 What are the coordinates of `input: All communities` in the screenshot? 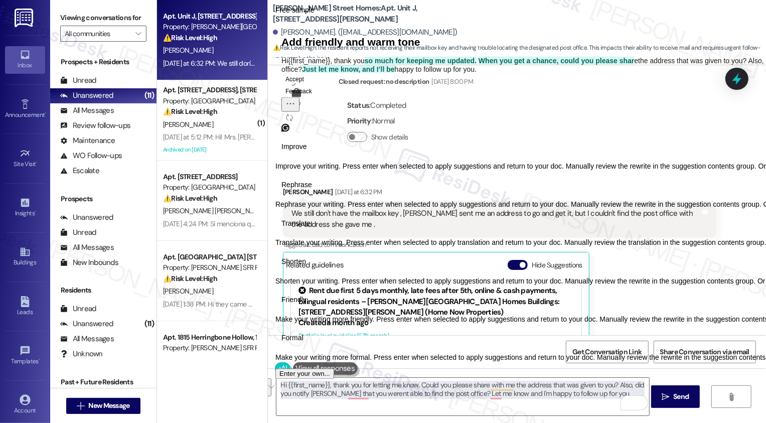 It's located at (97, 34).